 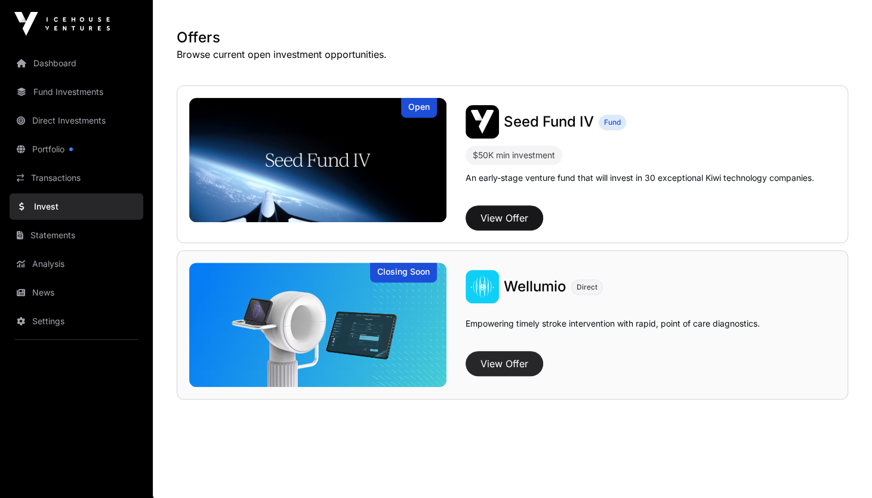 What do you see at coordinates (76, 149) in the screenshot?
I see `a: Portfolio` at bounding box center [76, 149].